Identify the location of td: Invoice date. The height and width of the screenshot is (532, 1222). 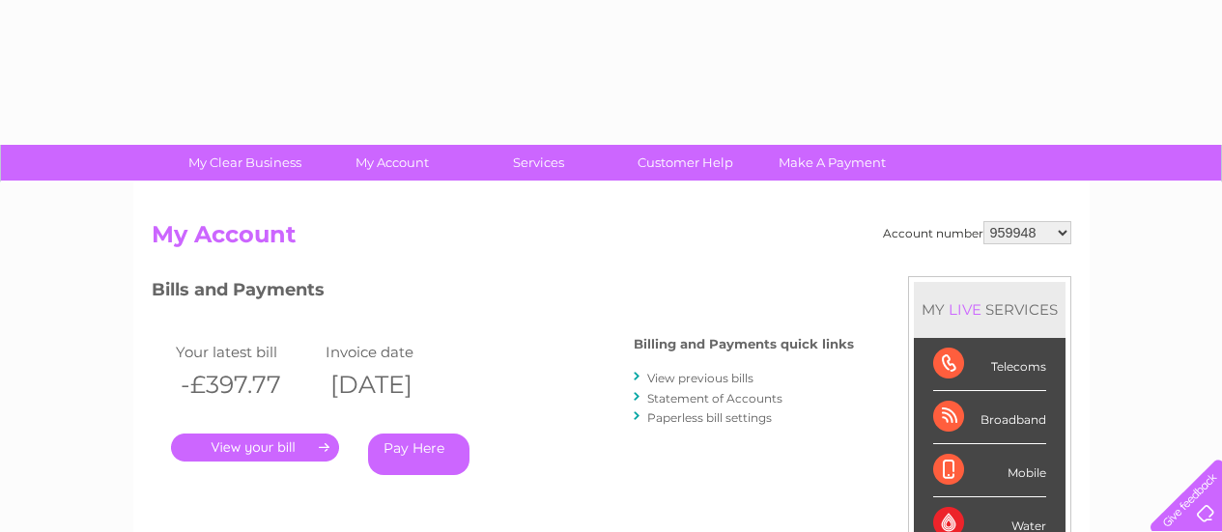
(395, 352).